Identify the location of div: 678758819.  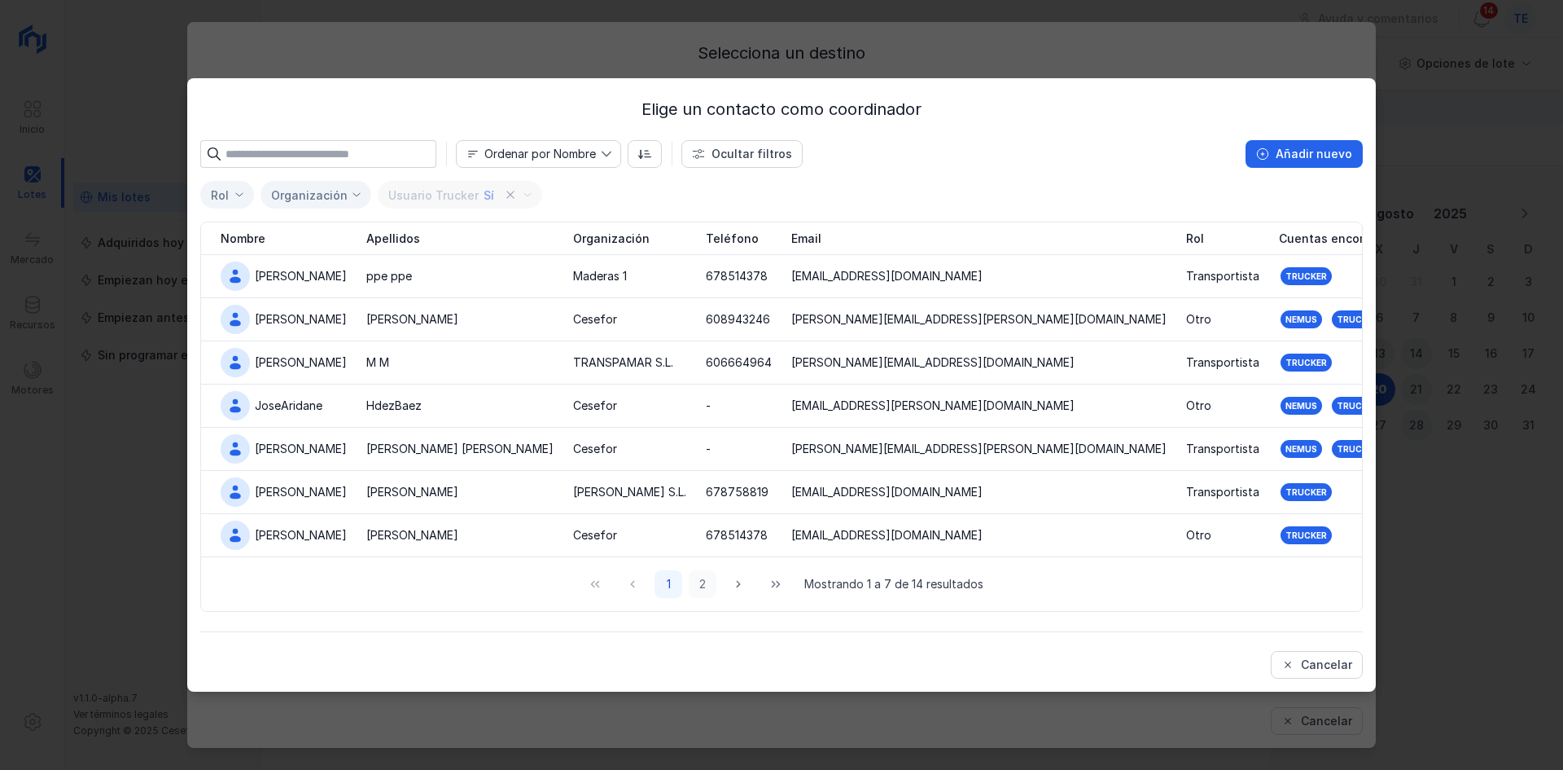
(737, 492).